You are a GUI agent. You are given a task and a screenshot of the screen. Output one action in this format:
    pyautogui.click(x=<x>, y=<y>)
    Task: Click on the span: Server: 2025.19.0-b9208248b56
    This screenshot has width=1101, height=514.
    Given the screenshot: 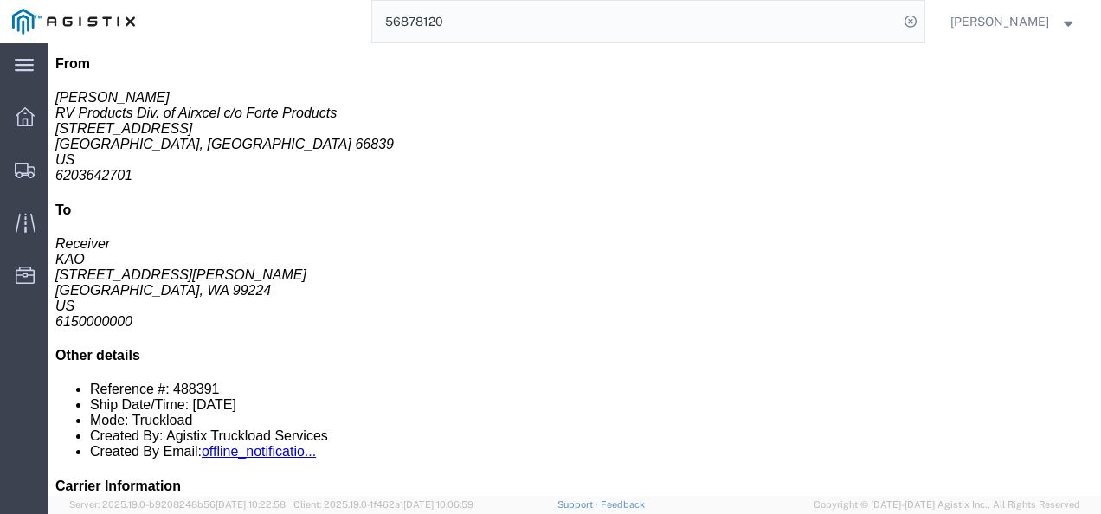 What is the action you would take?
    pyautogui.click(x=177, y=505)
    